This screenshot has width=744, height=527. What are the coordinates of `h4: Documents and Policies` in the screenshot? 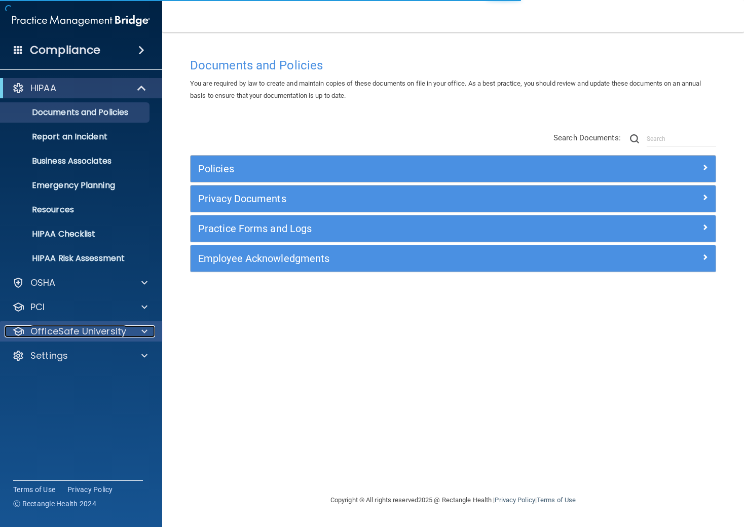 It's located at (453, 65).